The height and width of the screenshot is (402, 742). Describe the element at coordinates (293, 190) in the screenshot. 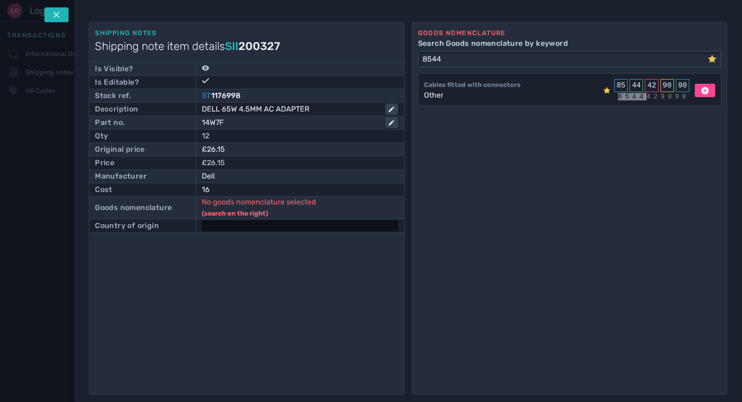

I see `div: 16` at that location.